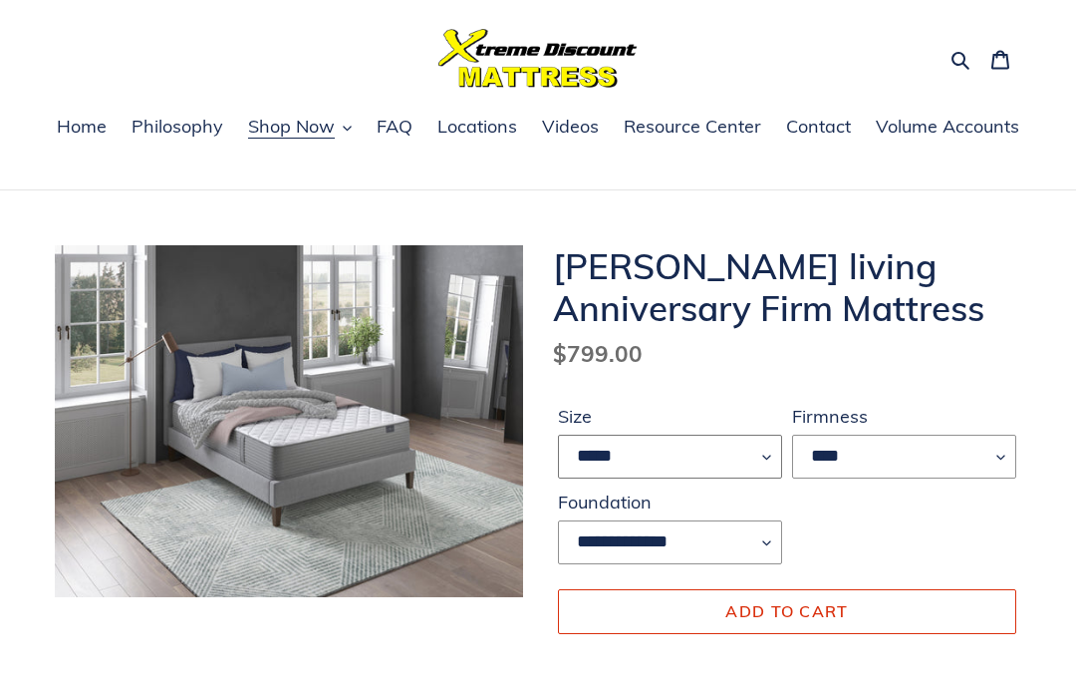 The height and width of the screenshot is (688, 1076). I want to click on span: Videos, so click(570, 127).